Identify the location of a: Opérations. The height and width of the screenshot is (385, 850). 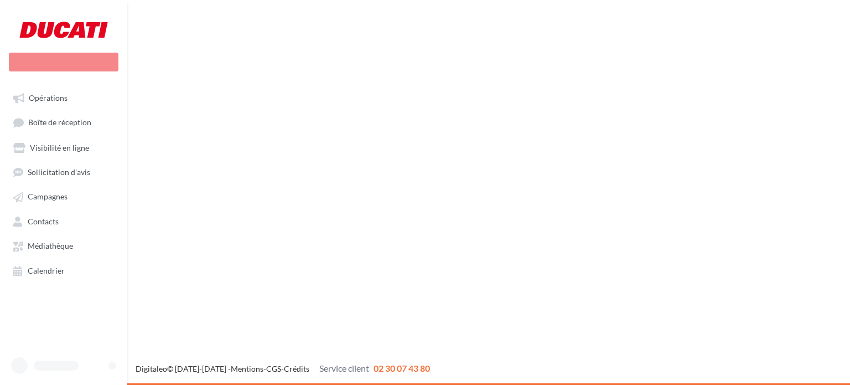
(64, 97).